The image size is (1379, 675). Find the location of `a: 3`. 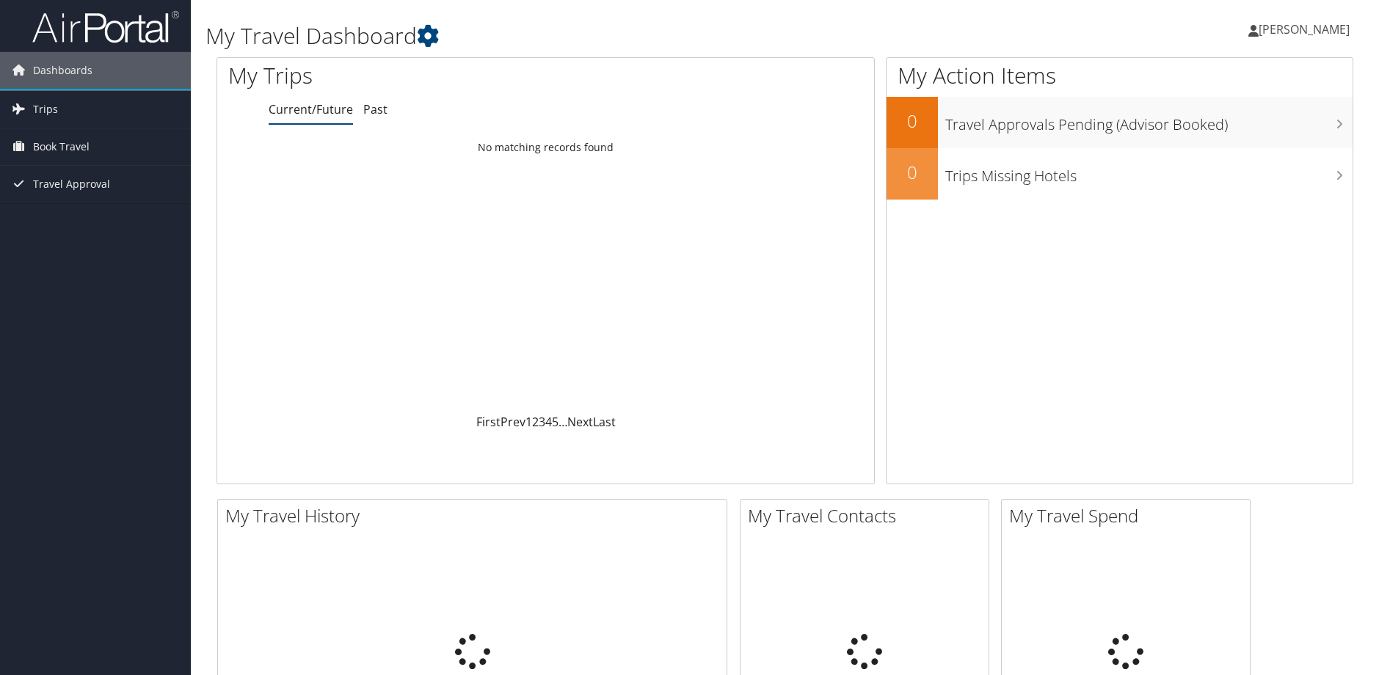

a: 3 is located at coordinates (542, 422).